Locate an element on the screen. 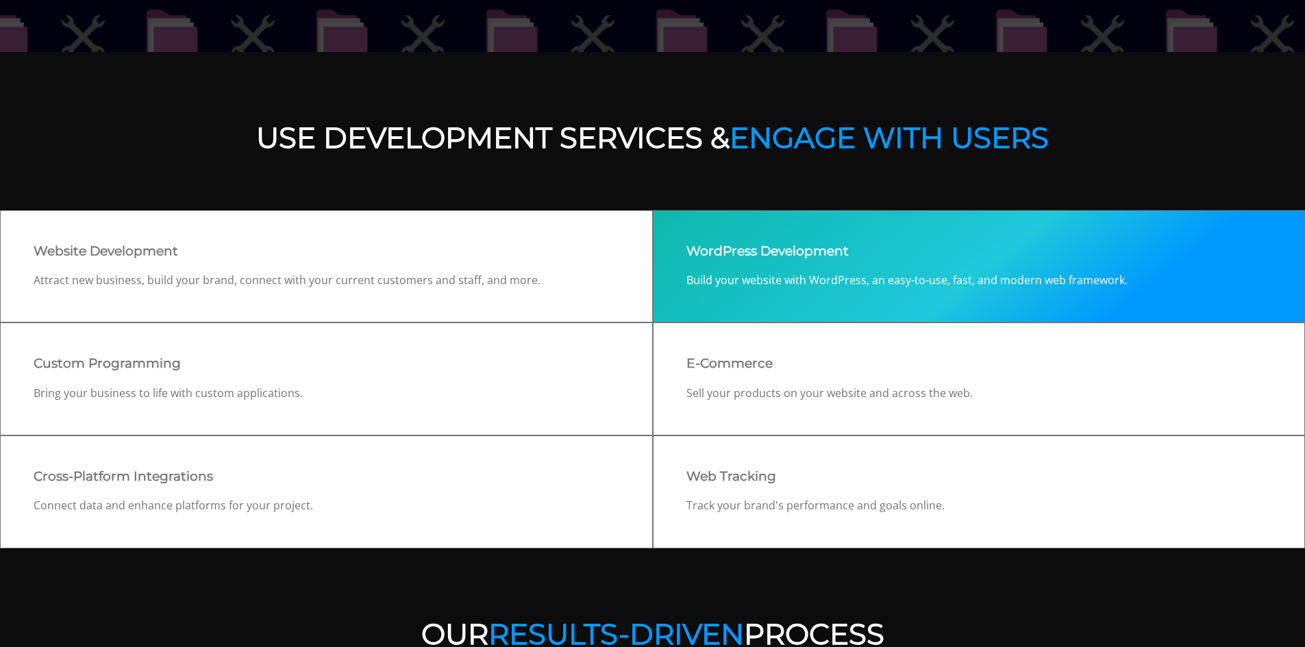 The height and width of the screenshot is (647, 1305). h3: Web Tracking is located at coordinates (979, 477).